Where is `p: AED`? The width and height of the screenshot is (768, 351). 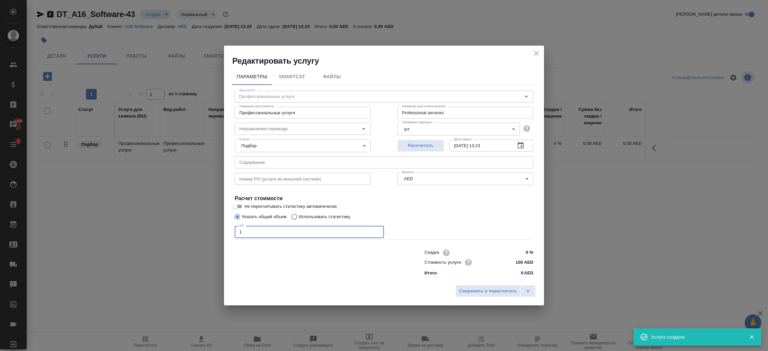
p: AED is located at coordinates (528, 273).